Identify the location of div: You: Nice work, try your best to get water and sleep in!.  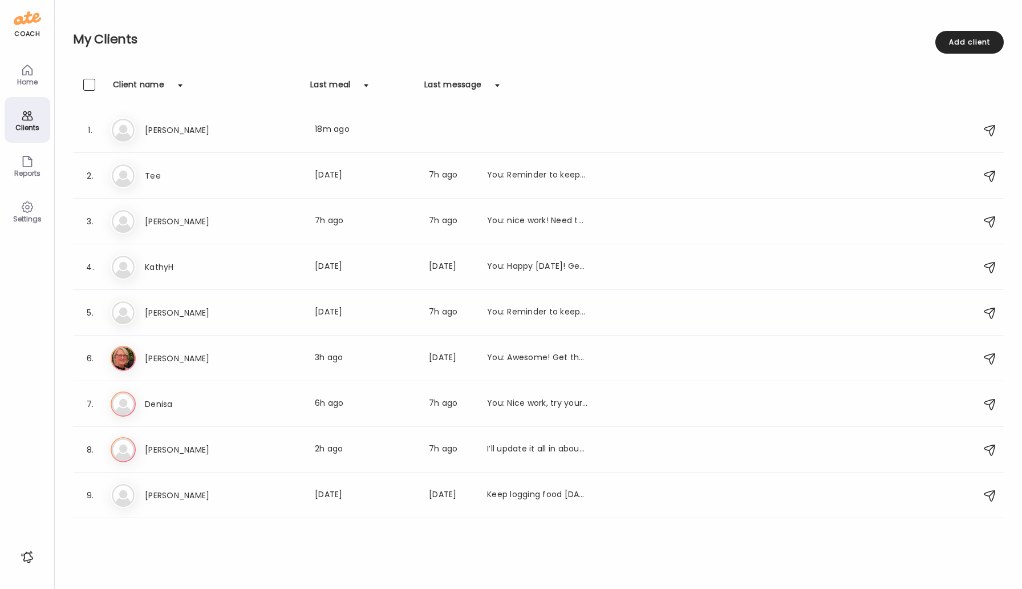
(537, 404).